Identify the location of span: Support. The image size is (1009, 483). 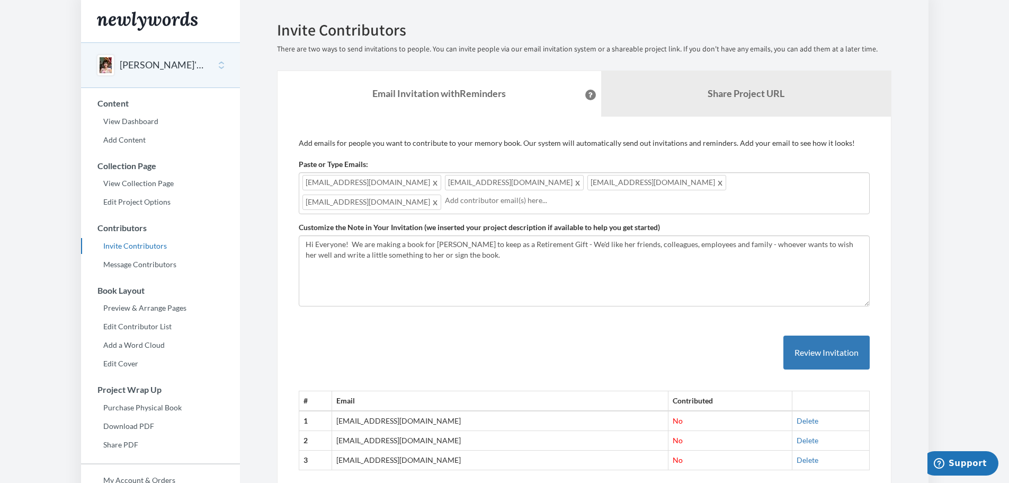
(40, 12).